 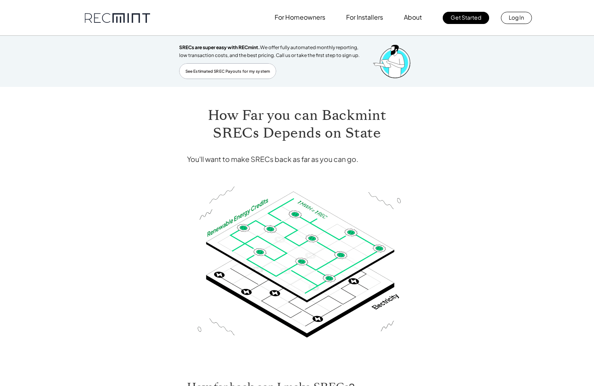 What do you see at coordinates (220, 47) in the screenshot?
I see `span: SRECs are super easy with RECmint.` at bounding box center [220, 47].